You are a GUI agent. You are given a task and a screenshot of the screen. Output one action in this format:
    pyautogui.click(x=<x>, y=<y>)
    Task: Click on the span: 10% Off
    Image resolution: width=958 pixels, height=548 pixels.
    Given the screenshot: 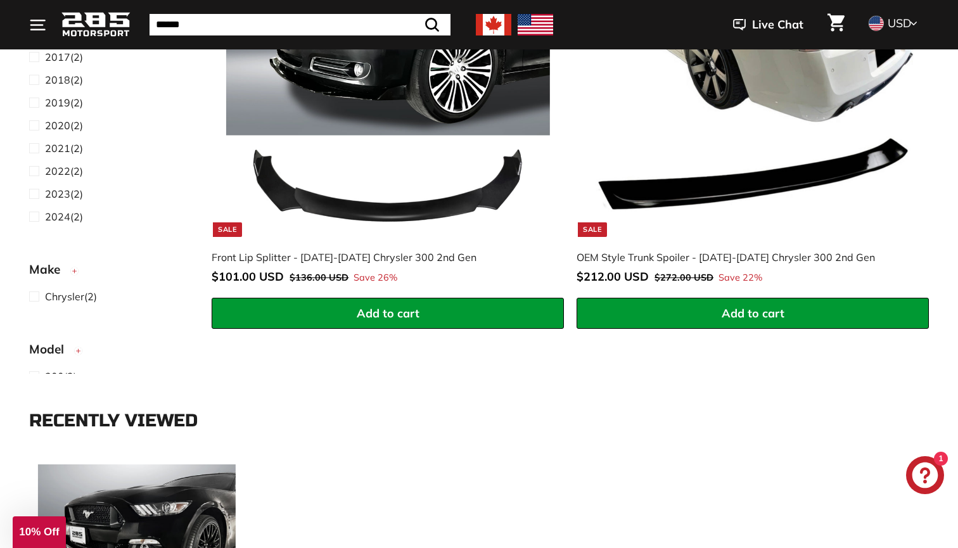 What is the action you would take?
    pyautogui.click(x=39, y=532)
    